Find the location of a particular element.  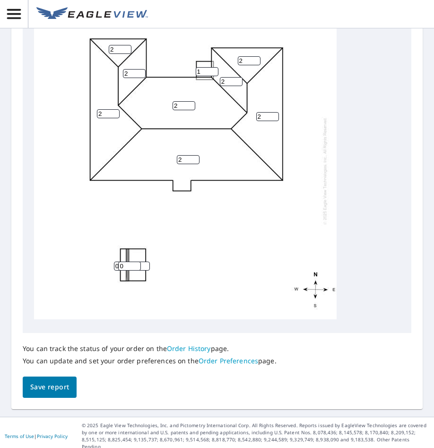

p: You can track the status of your order on the page. is located at coordinates (149, 348).